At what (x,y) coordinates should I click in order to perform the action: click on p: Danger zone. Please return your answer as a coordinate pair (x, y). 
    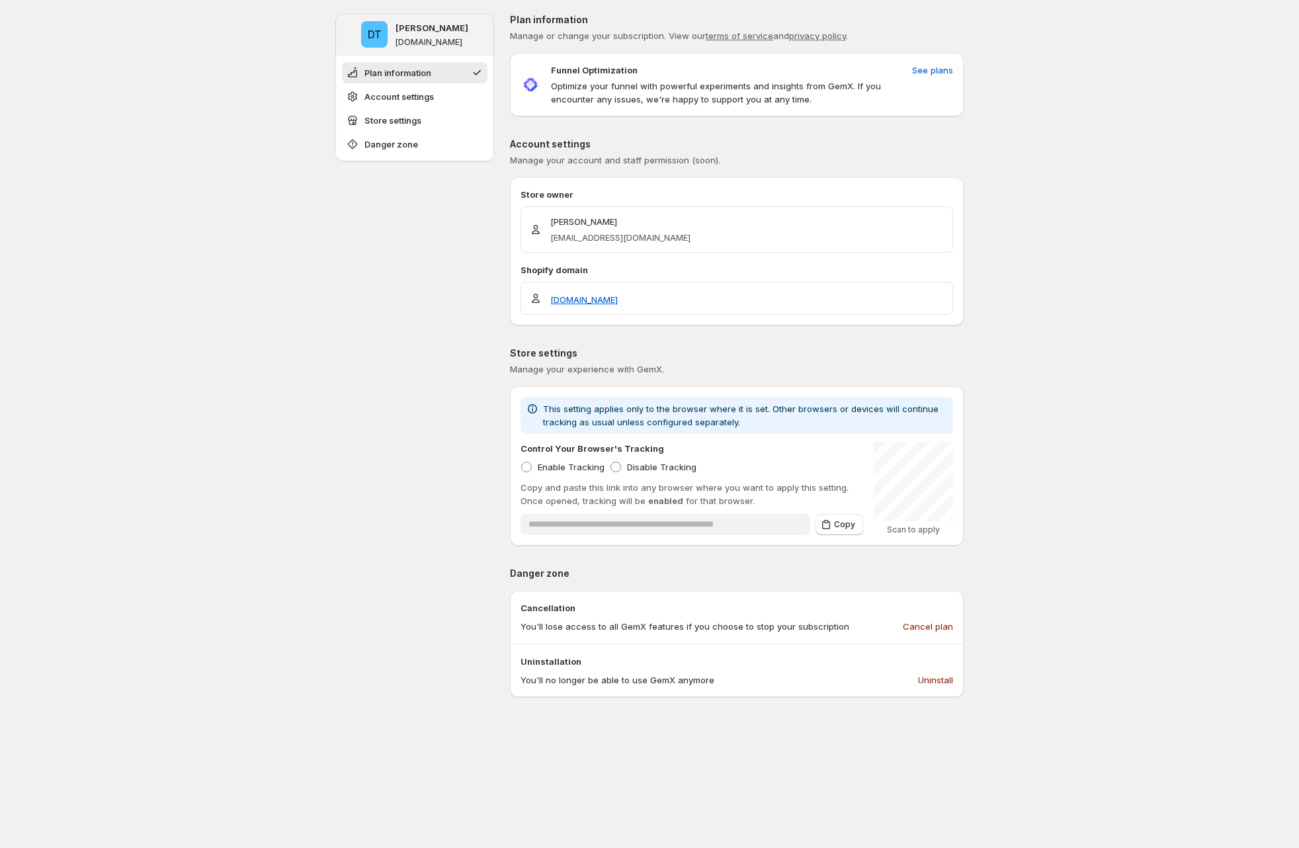
    Looking at the image, I should click on (737, 573).